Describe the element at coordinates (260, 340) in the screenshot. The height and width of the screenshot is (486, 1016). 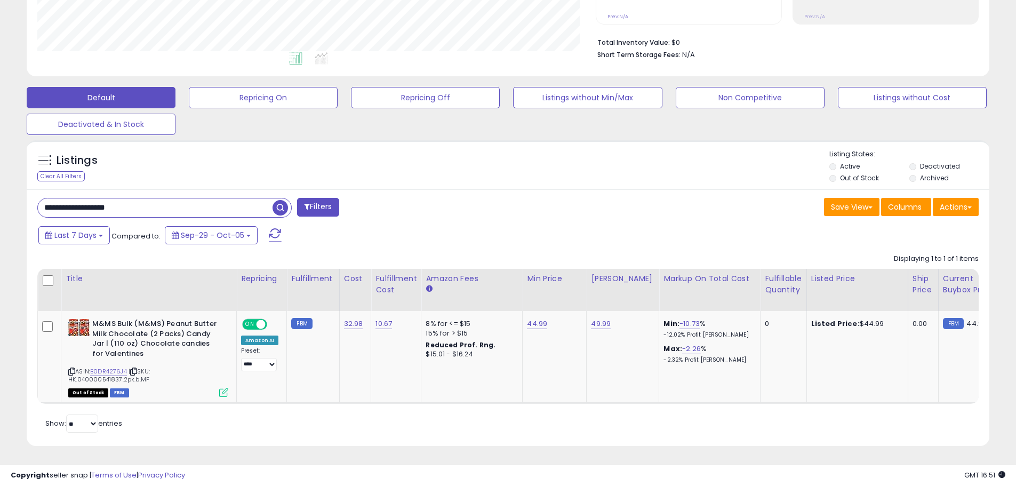
I see `div: Amazon AI` at that location.